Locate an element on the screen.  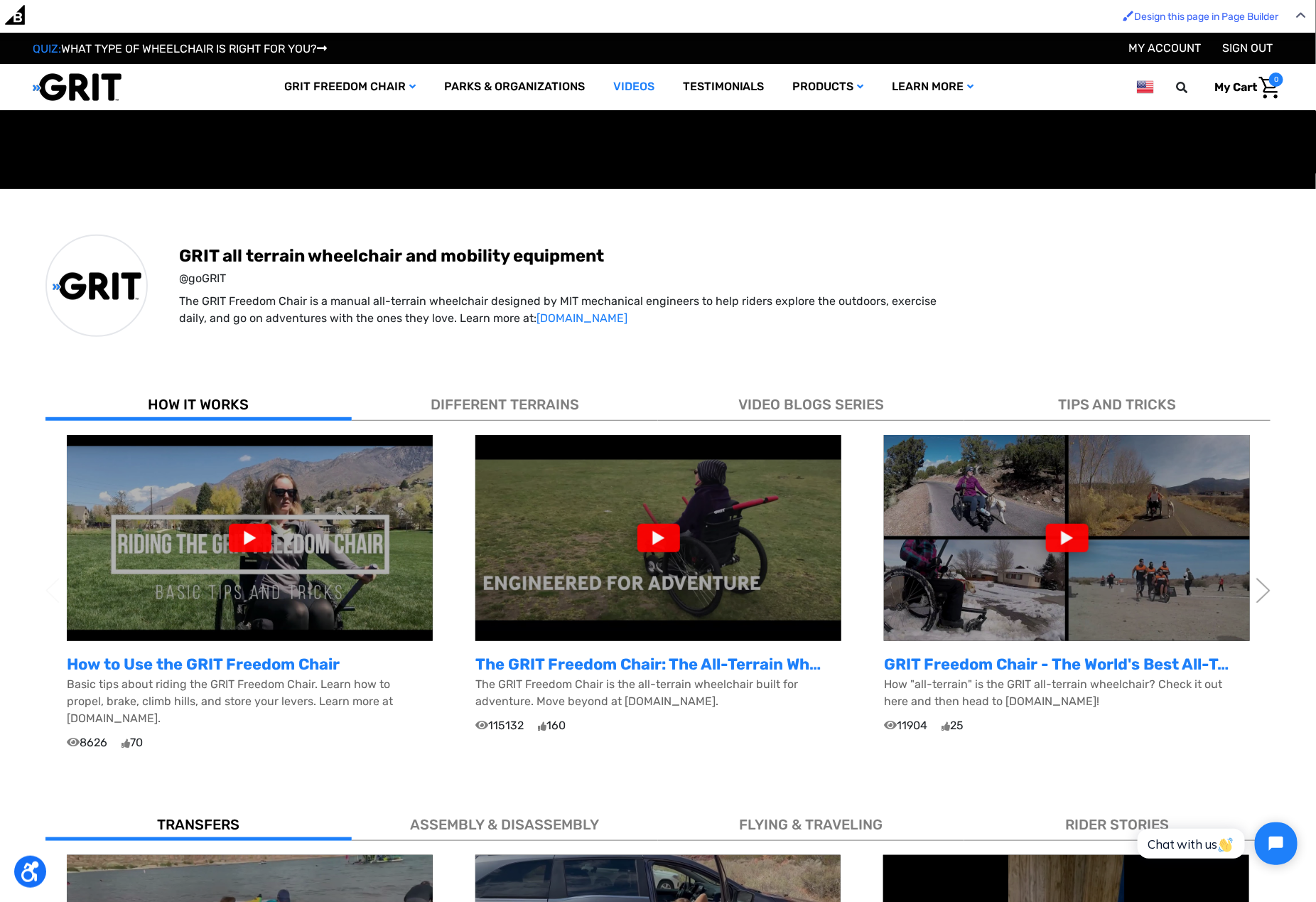
button: Chat with us👋 is located at coordinates (69, 34).